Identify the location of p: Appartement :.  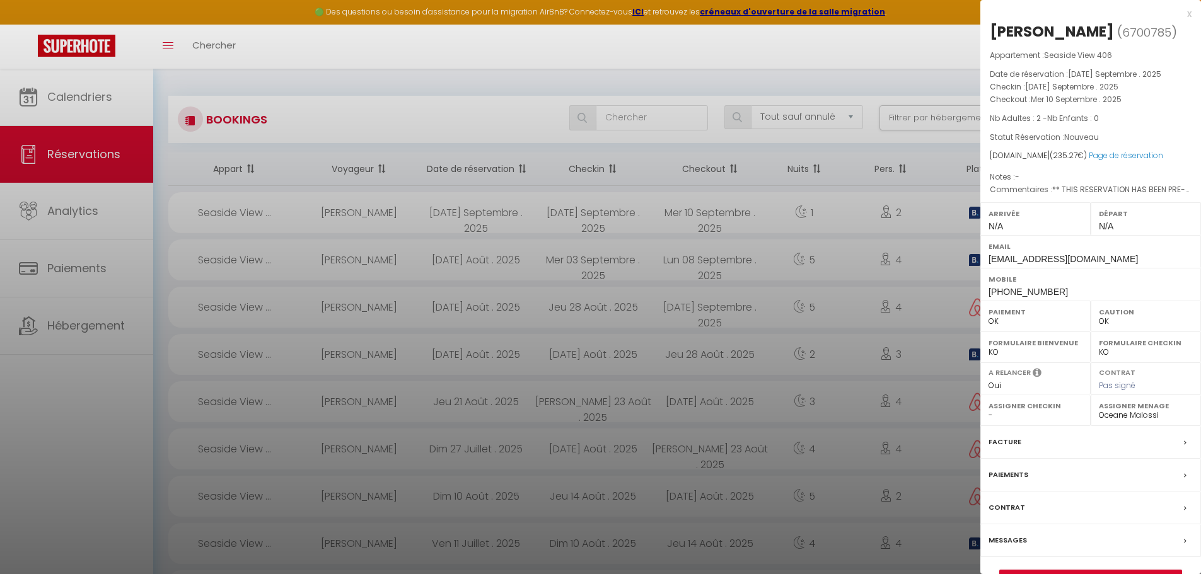
(1090, 55).